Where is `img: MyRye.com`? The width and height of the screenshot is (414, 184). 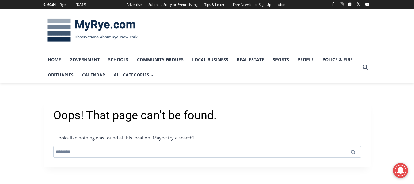 img: MyRye.com is located at coordinates (93, 30).